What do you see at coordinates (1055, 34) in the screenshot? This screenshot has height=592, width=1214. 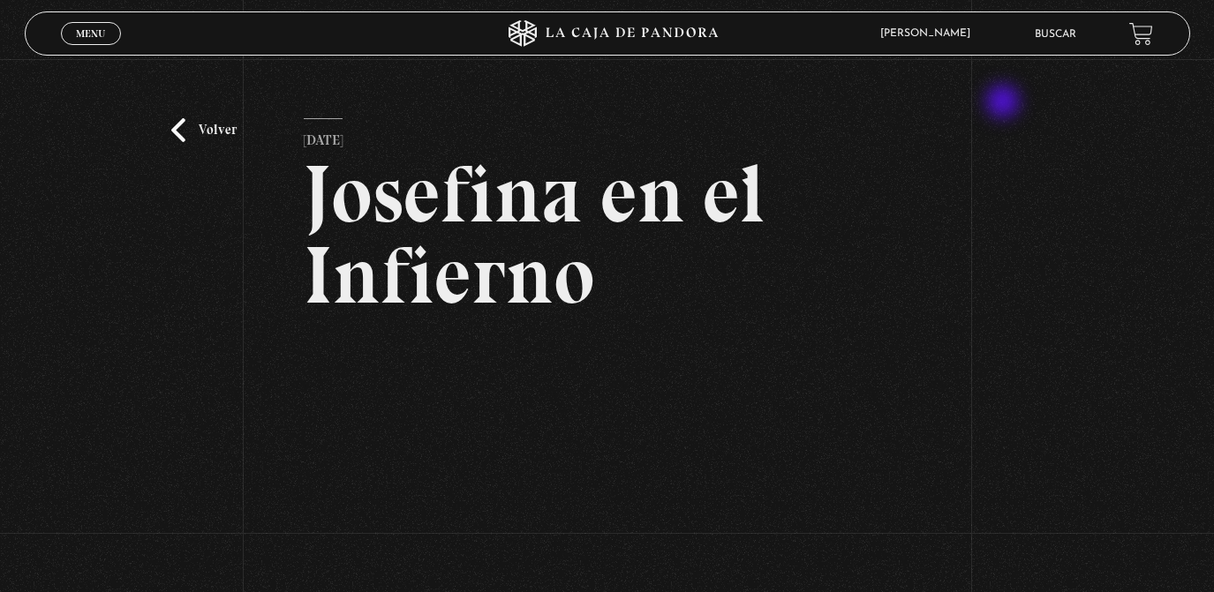 I see `a: Buscar` at bounding box center [1055, 34].